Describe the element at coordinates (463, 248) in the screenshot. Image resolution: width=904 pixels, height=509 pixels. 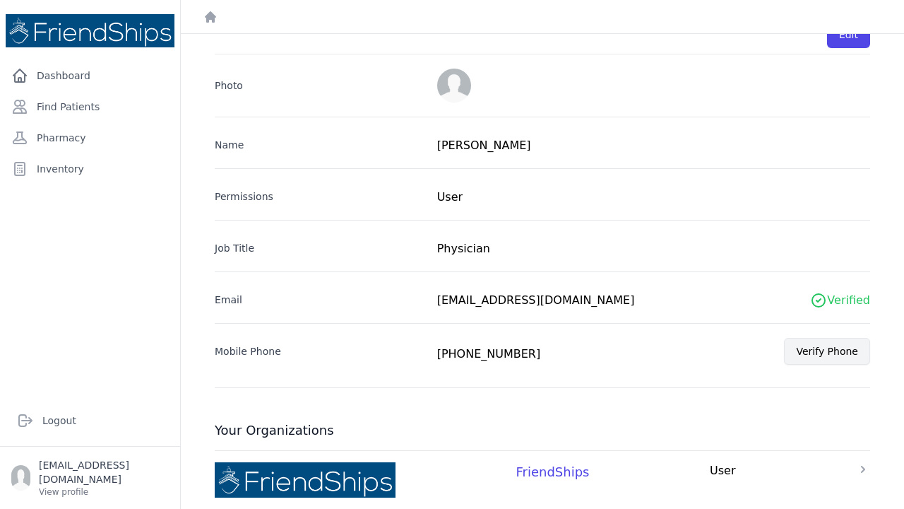
I see `span: Physician` at that location.